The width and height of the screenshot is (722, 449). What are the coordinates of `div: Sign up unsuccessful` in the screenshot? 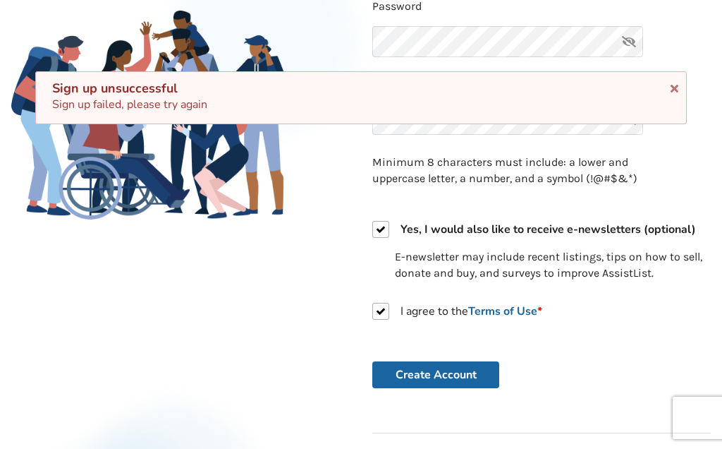 It's located at (361, 88).